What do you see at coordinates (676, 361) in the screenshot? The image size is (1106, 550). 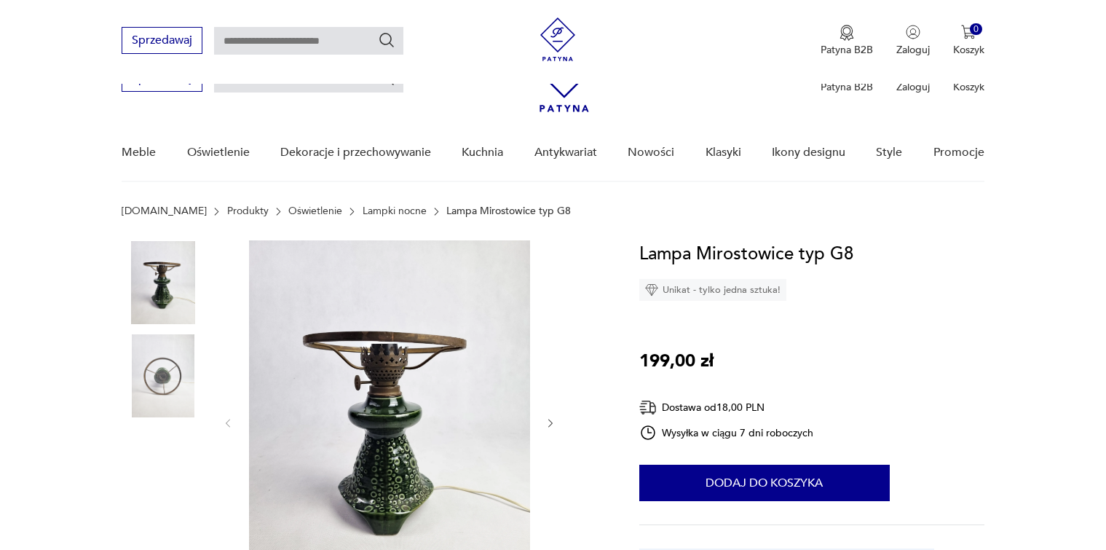 I see `p: 199,00 zł` at bounding box center [676, 361].